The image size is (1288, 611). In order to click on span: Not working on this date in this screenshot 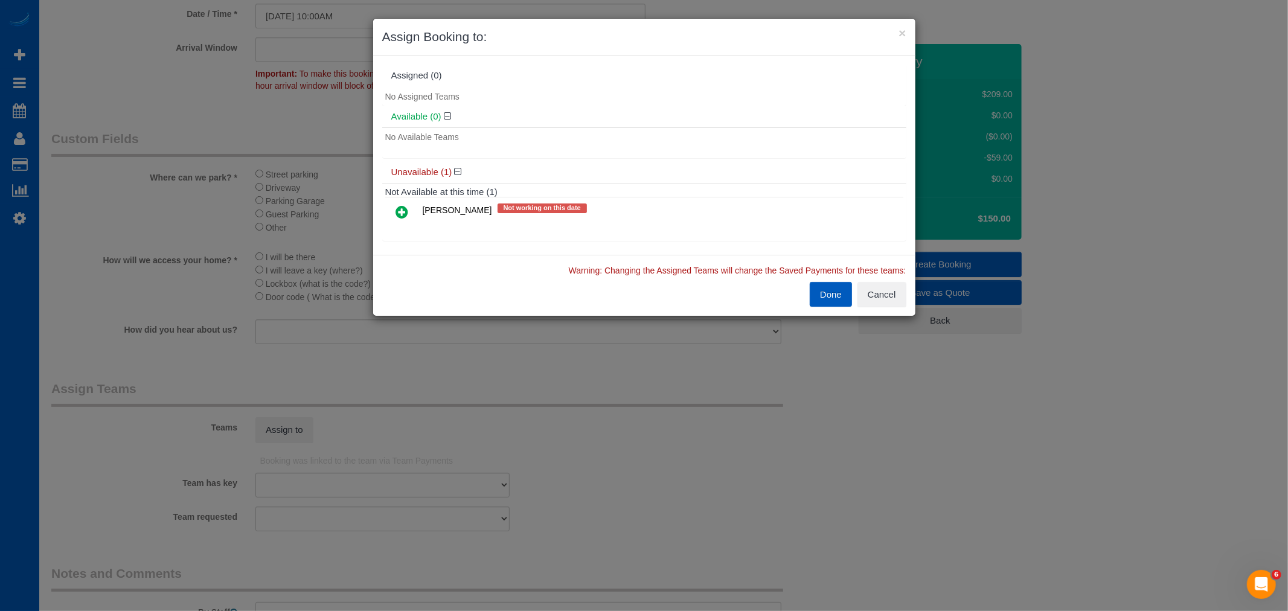, I will do `click(542, 208)`.